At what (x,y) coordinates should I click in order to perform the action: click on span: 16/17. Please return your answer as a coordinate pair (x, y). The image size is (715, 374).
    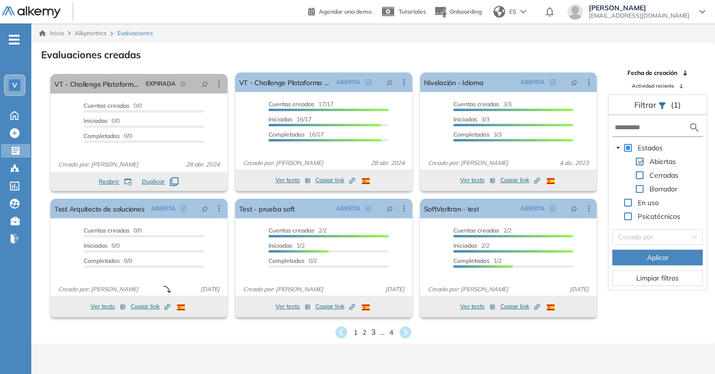
    Looking at the image, I should click on (290, 119).